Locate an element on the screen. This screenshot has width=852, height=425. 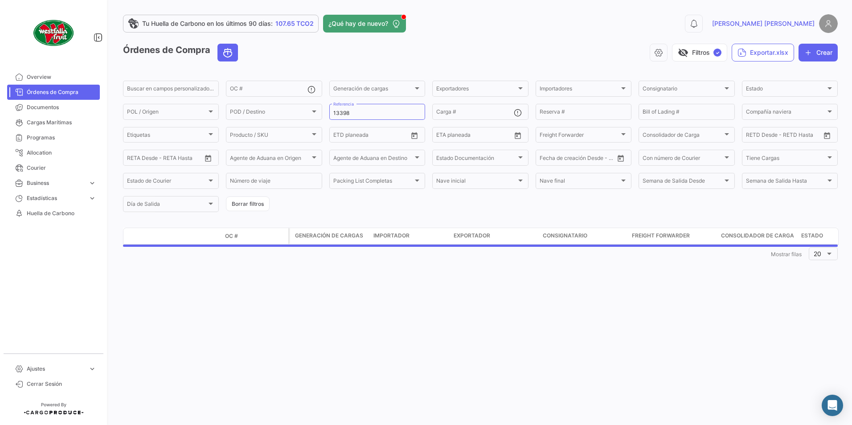
datatable-header-cell: Consignatario is located at coordinates (584, 236).